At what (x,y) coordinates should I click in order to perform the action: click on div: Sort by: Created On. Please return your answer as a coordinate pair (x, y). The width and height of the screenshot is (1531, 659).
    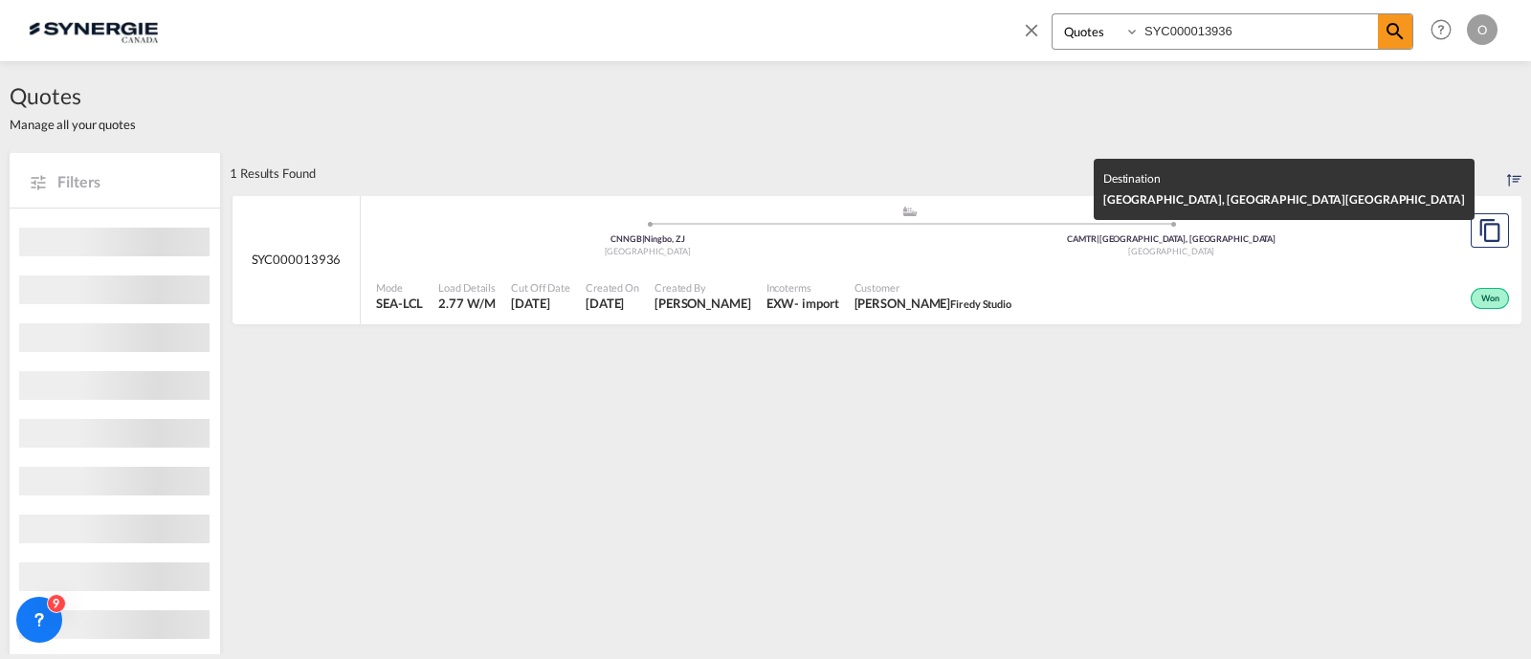
    Looking at the image, I should click on (1513, 173).